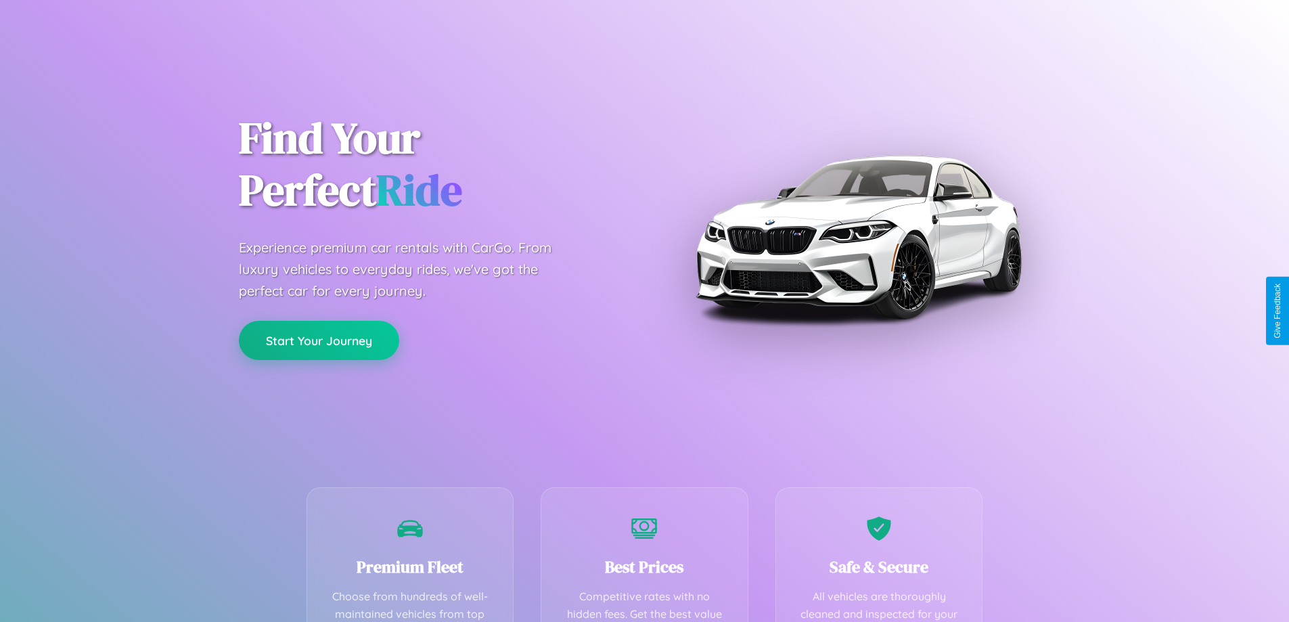  What do you see at coordinates (408, 269) in the screenshot?
I see `p: Experience premium car rentals with CarGo. From luxury vehicles to everyday rides, we've got the ...` at bounding box center [408, 269].